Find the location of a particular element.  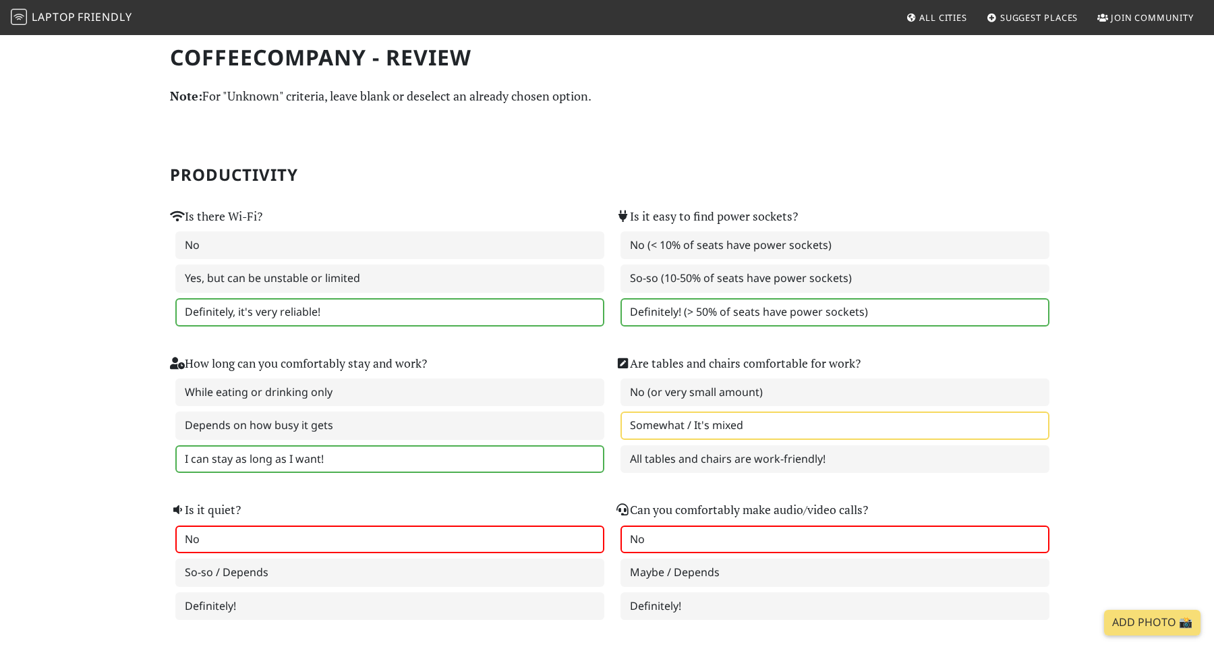

a: All Cities is located at coordinates (936, 18).